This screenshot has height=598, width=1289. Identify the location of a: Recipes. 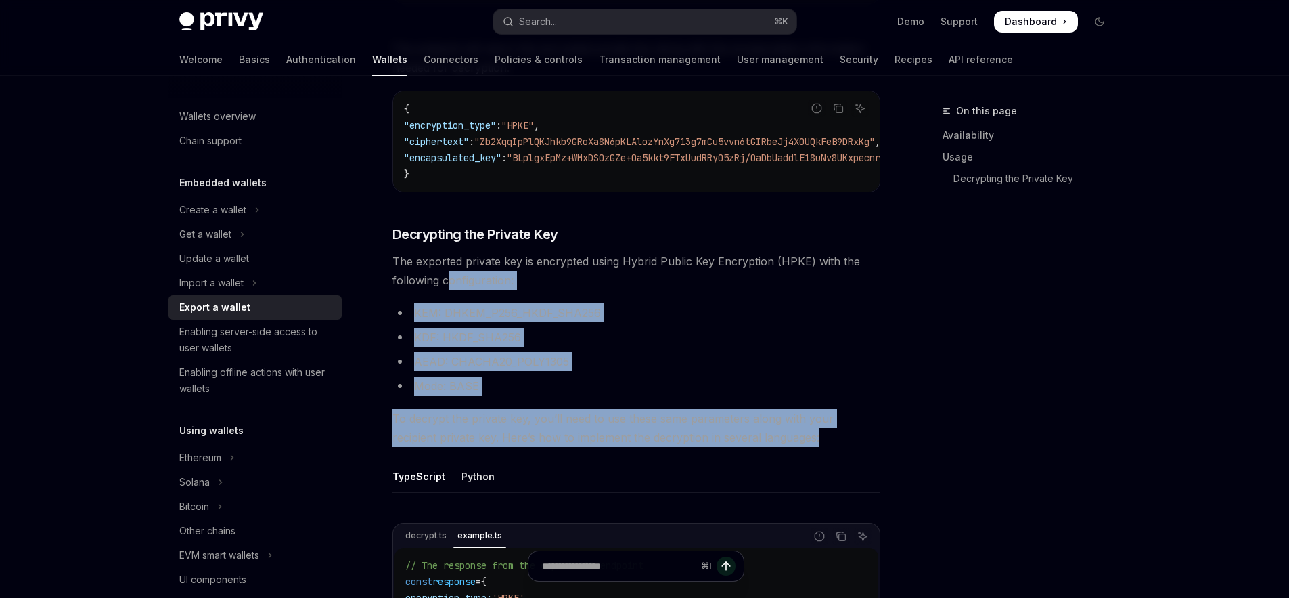
(914, 60).